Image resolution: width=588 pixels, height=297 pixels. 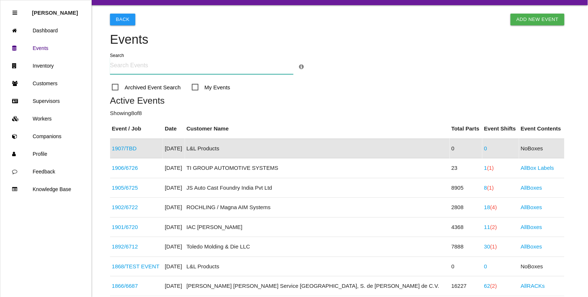 I want to click on a: Profile, so click(x=46, y=154).